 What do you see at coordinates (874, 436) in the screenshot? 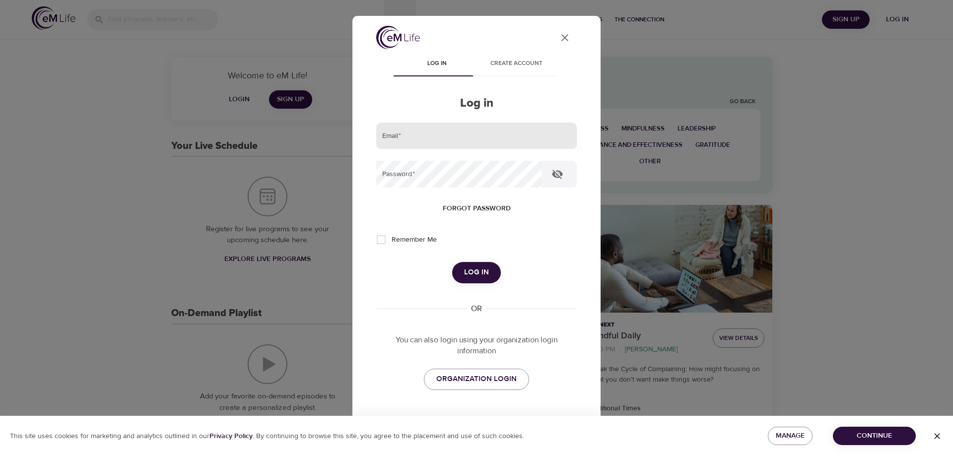
I see `span: Continue` at bounding box center [874, 436].